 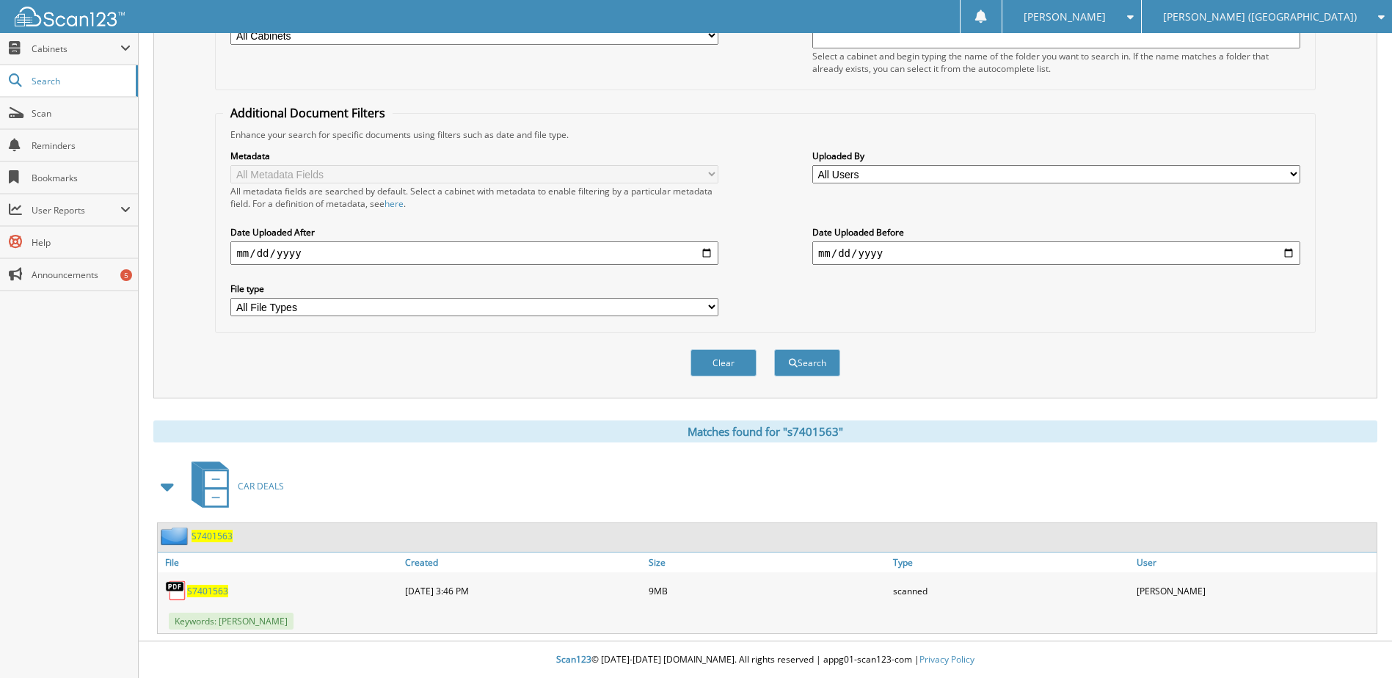 What do you see at coordinates (1255, 562) in the screenshot?
I see `a: User` at bounding box center [1255, 562].